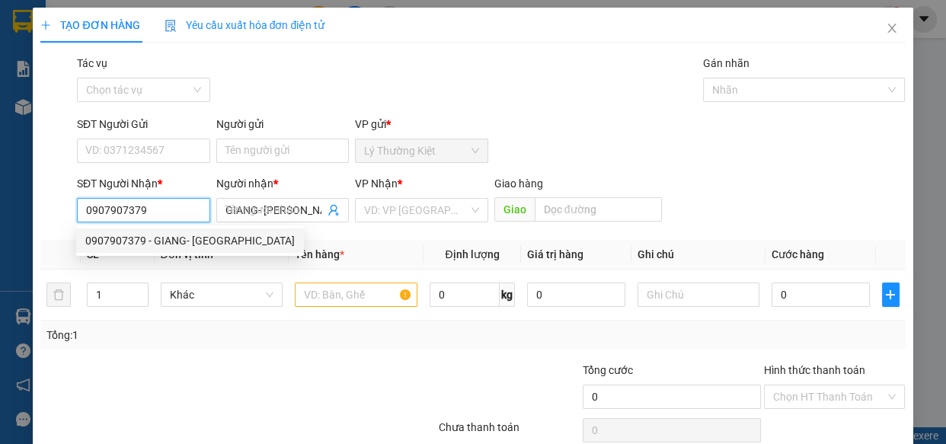  I want to click on div: Tổng: 1, so click(206, 335).